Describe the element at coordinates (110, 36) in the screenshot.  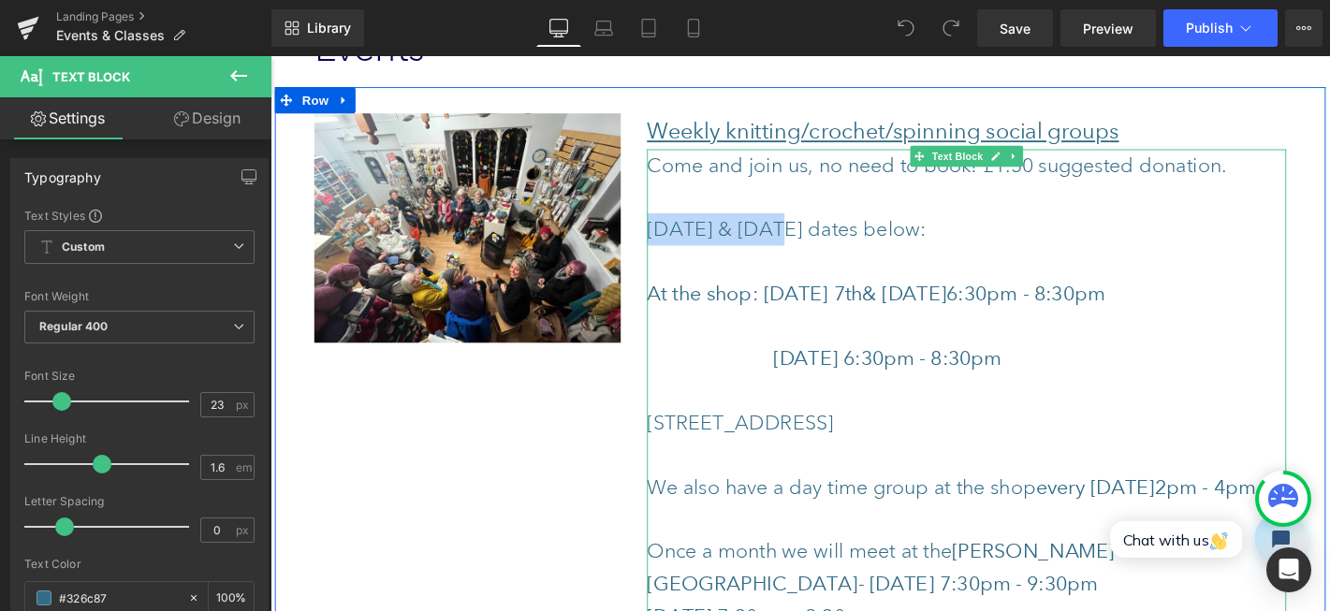
I see `span: Events & Classes` at that location.